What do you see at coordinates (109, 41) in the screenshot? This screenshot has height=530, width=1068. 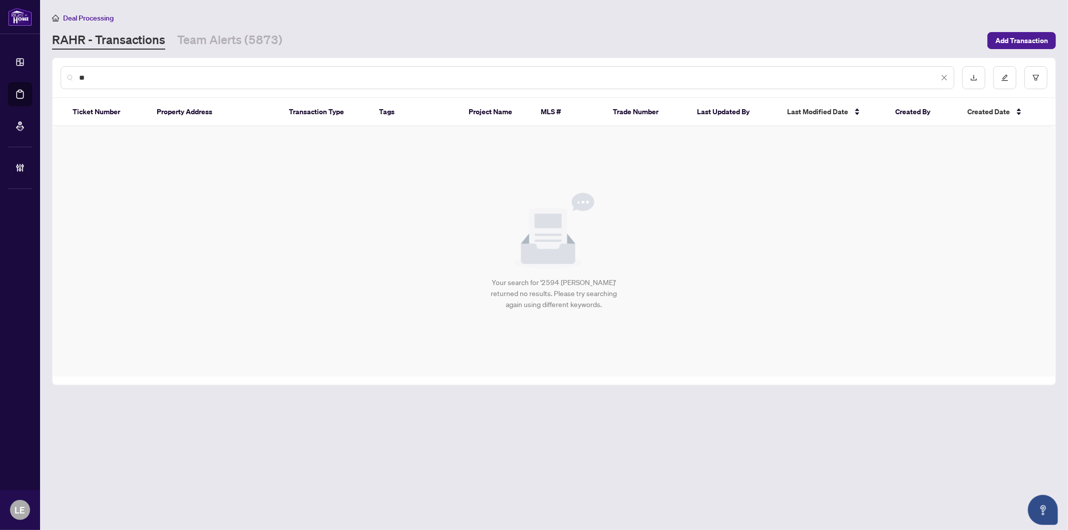 I see `a: RAHR - Transactions` at bounding box center [109, 41].